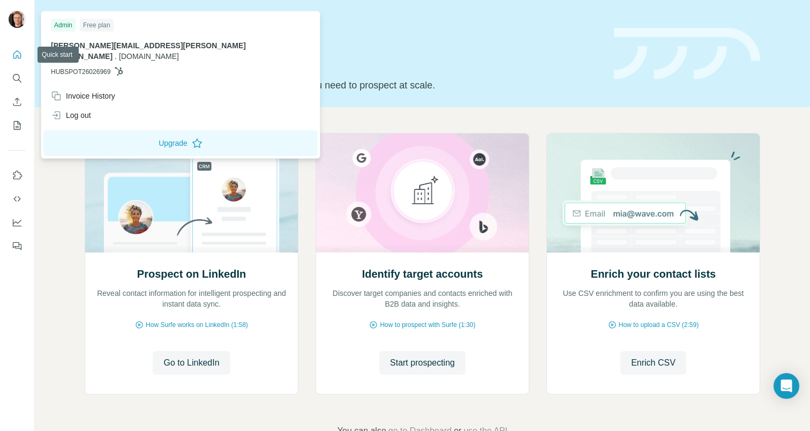 The image size is (810, 431). Describe the element at coordinates (71, 115) in the screenshot. I see `div: Log out` at that location.